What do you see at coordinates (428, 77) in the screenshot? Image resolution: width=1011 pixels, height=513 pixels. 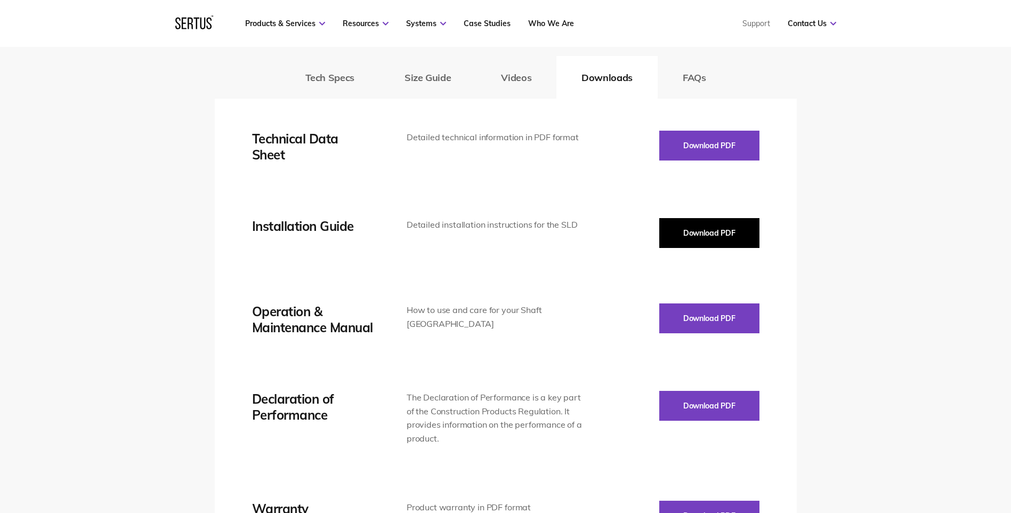 I see `button: Size Guide` at bounding box center [428, 77].